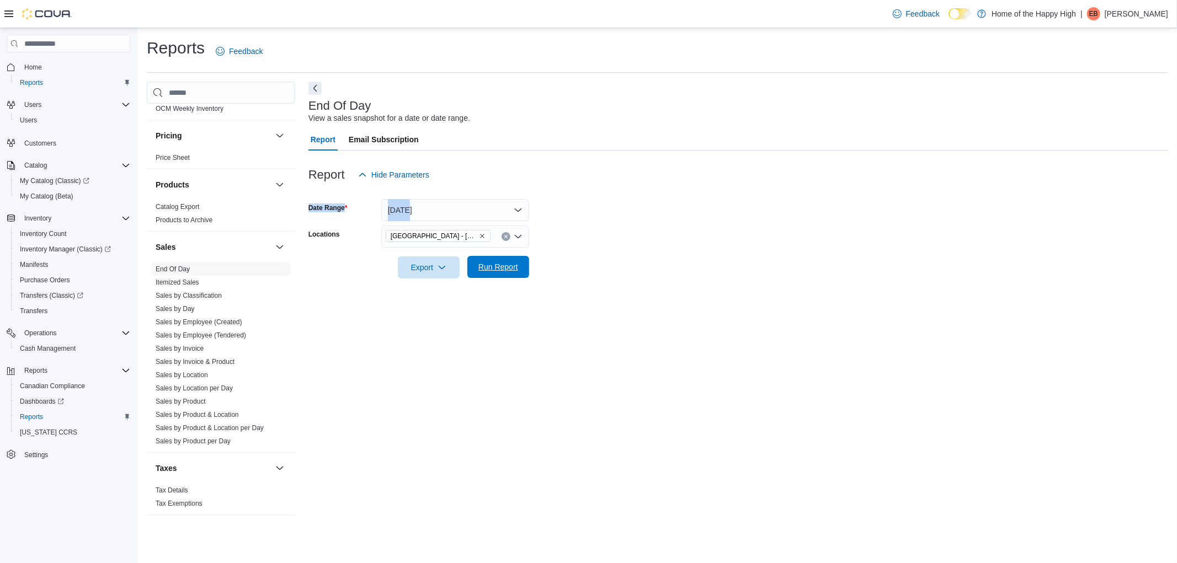  Describe the element at coordinates (184, 220) in the screenshot. I see `a: Products to Archive` at that location.